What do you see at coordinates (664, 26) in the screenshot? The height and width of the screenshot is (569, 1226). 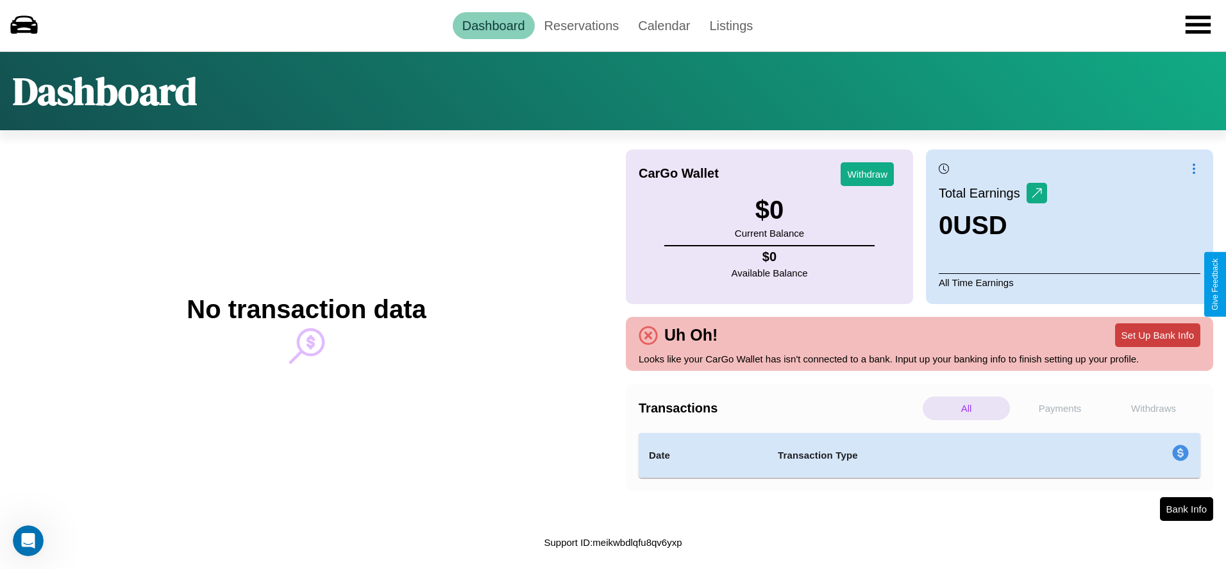 I see `a: Calendar` at bounding box center [664, 26].